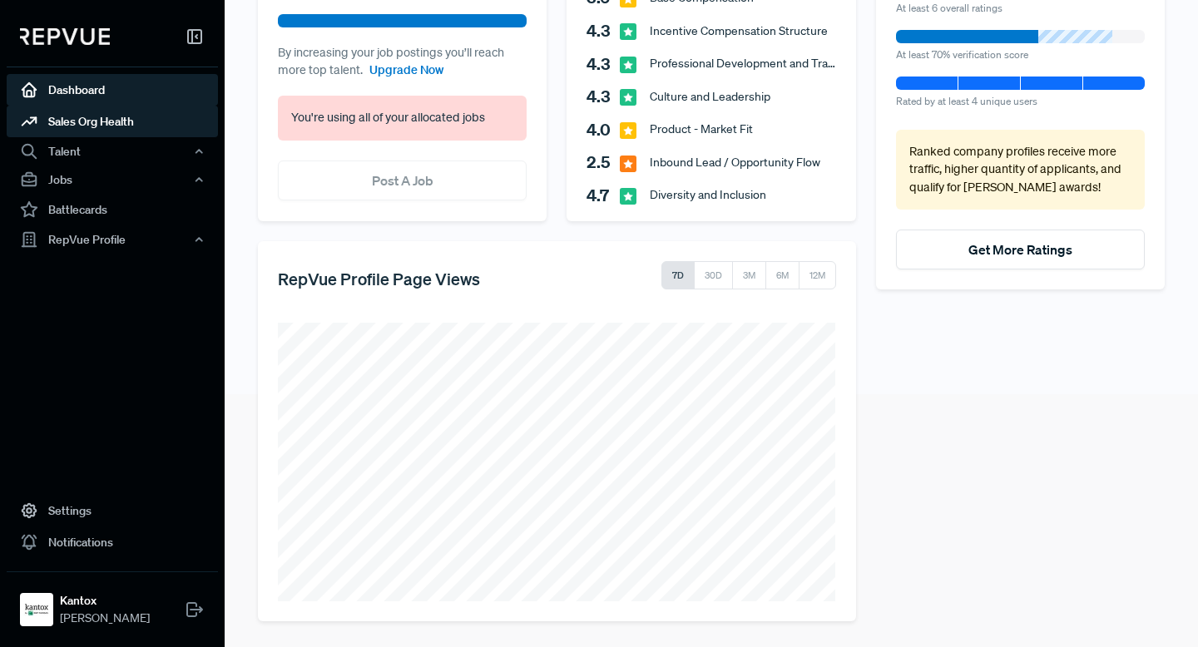 This screenshot has width=1198, height=647. Describe the element at coordinates (402, 62) in the screenshot. I see `p: By increasing your job postings you’ll reach more top talent.` at that location.